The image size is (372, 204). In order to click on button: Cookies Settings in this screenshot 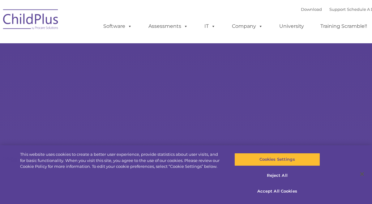, I will do `click(277, 160)`.